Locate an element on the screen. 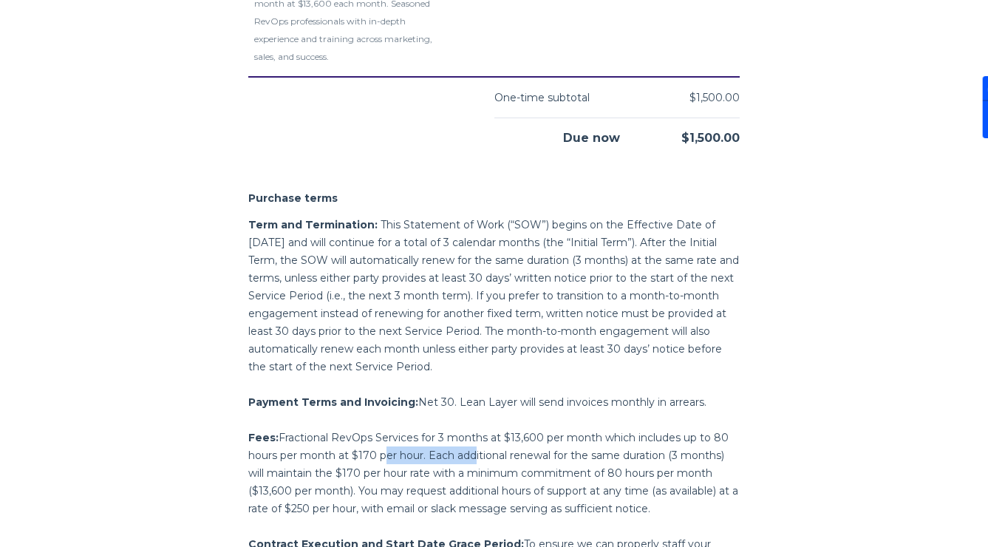  span: Payment Terms and Invoicing: is located at coordinates (333, 402).